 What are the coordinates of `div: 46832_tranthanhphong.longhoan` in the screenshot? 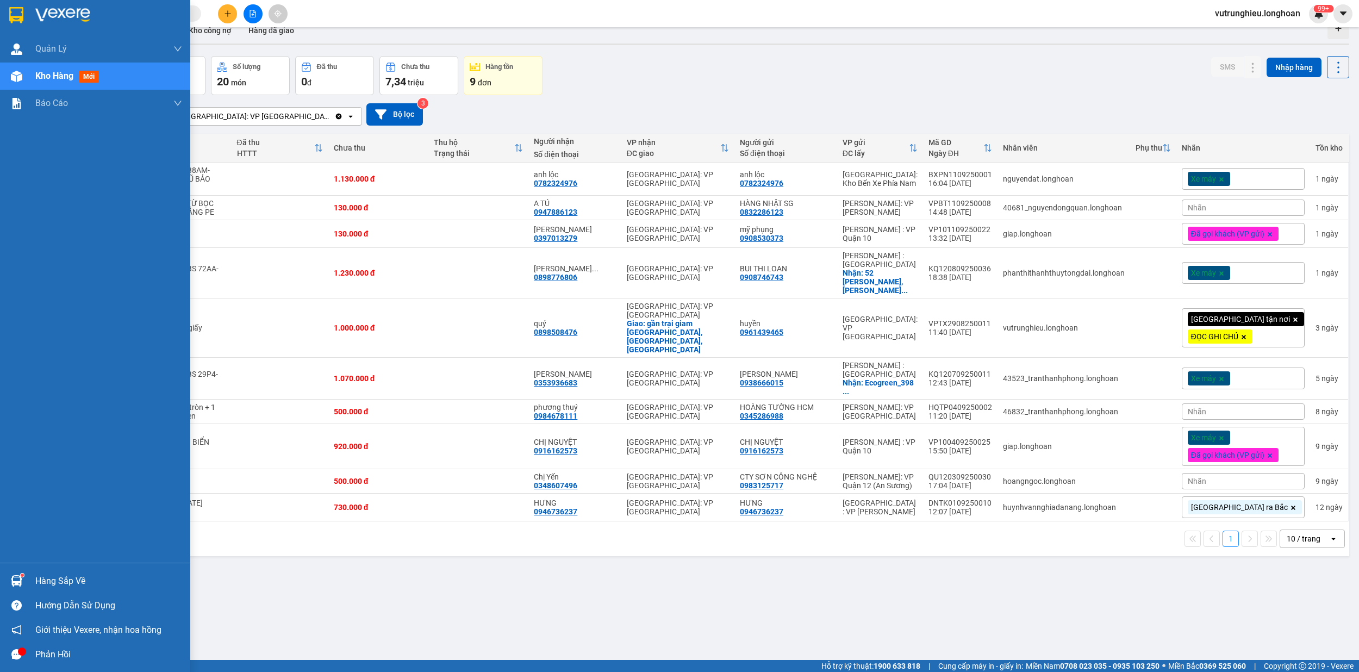 It's located at (1064, 411).